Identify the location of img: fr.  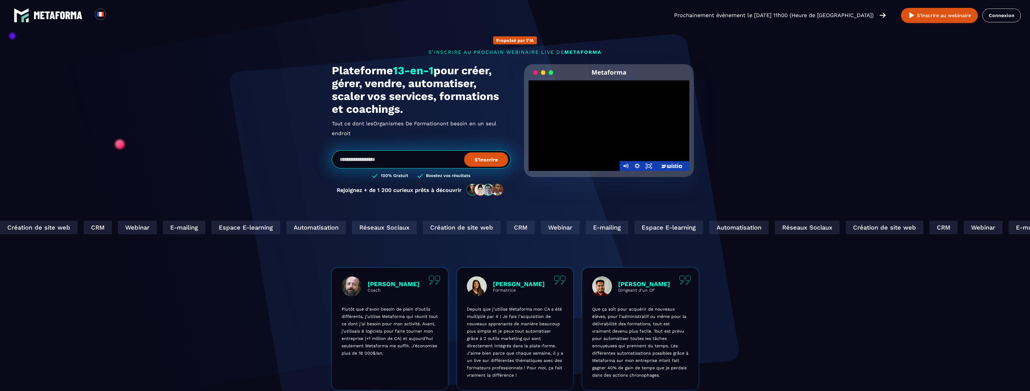
(100, 14).